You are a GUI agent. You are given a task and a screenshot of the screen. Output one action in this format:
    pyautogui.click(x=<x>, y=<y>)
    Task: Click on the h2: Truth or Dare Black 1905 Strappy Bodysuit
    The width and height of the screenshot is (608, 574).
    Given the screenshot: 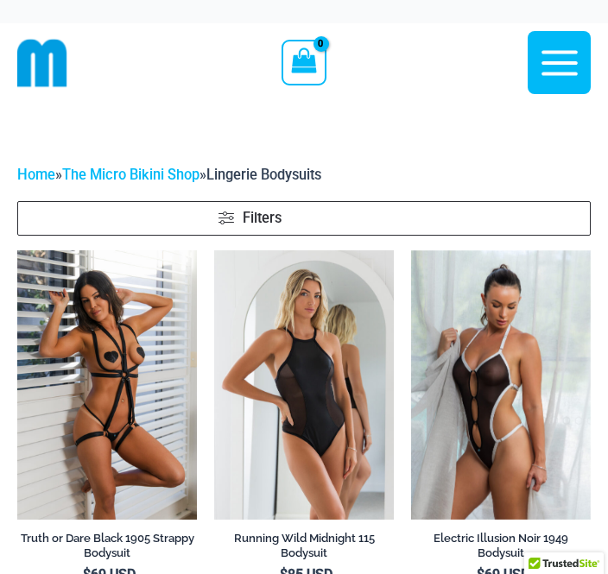 What is the action you would take?
    pyautogui.click(x=107, y=546)
    